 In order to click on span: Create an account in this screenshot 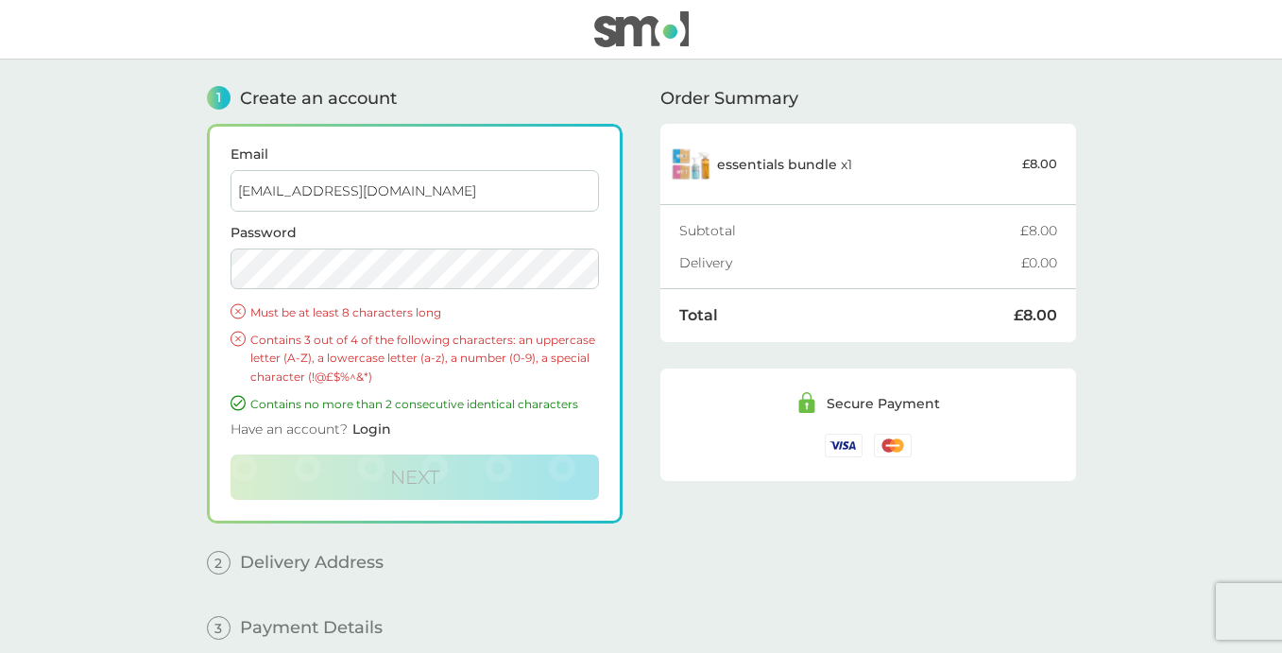, I will do `click(318, 98)`.